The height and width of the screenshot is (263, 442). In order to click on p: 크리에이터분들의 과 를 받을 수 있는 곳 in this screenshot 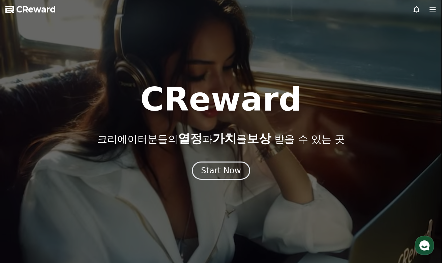, I will do `click(221, 139)`.